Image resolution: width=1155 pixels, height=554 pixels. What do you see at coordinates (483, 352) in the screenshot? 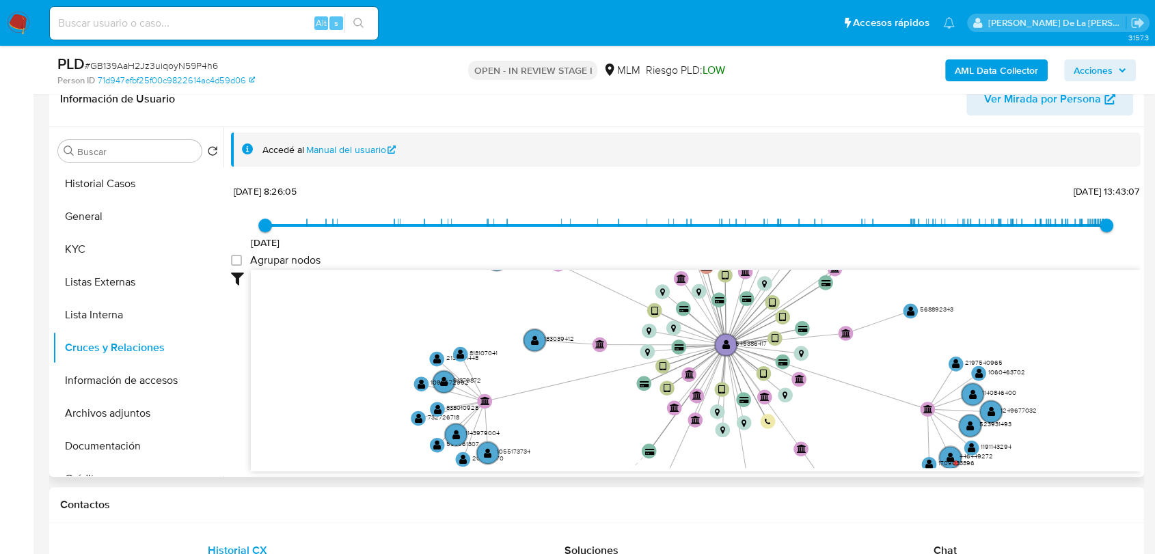
I see `text: 818107041` at bounding box center [483, 352].